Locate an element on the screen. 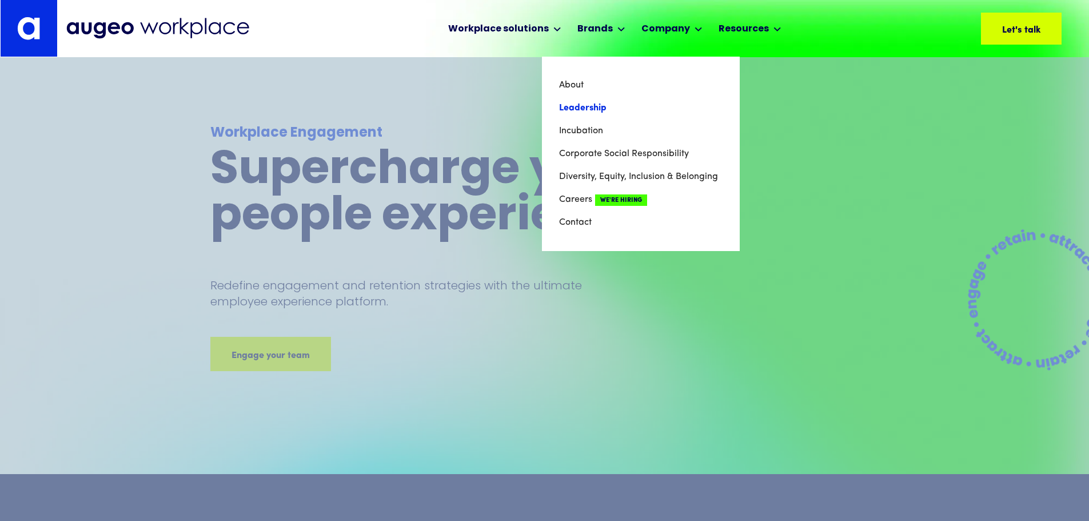 This screenshot has width=1089, height=521. div: Brands is located at coordinates (595, 29).